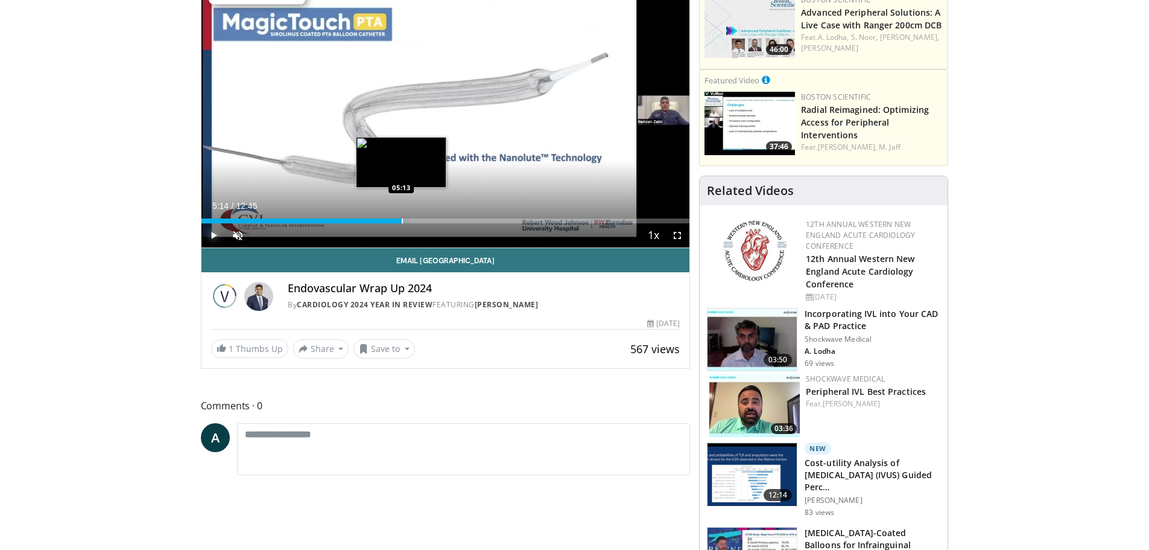  I want to click on img: image.jpeg, so click(401, 162).